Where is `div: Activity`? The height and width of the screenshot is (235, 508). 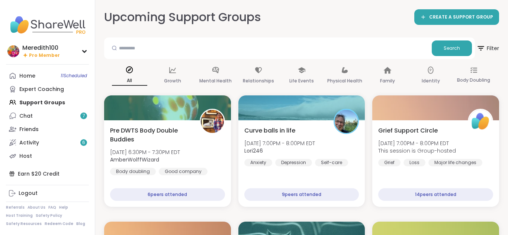
div: Activity is located at coordinates (29, 143).